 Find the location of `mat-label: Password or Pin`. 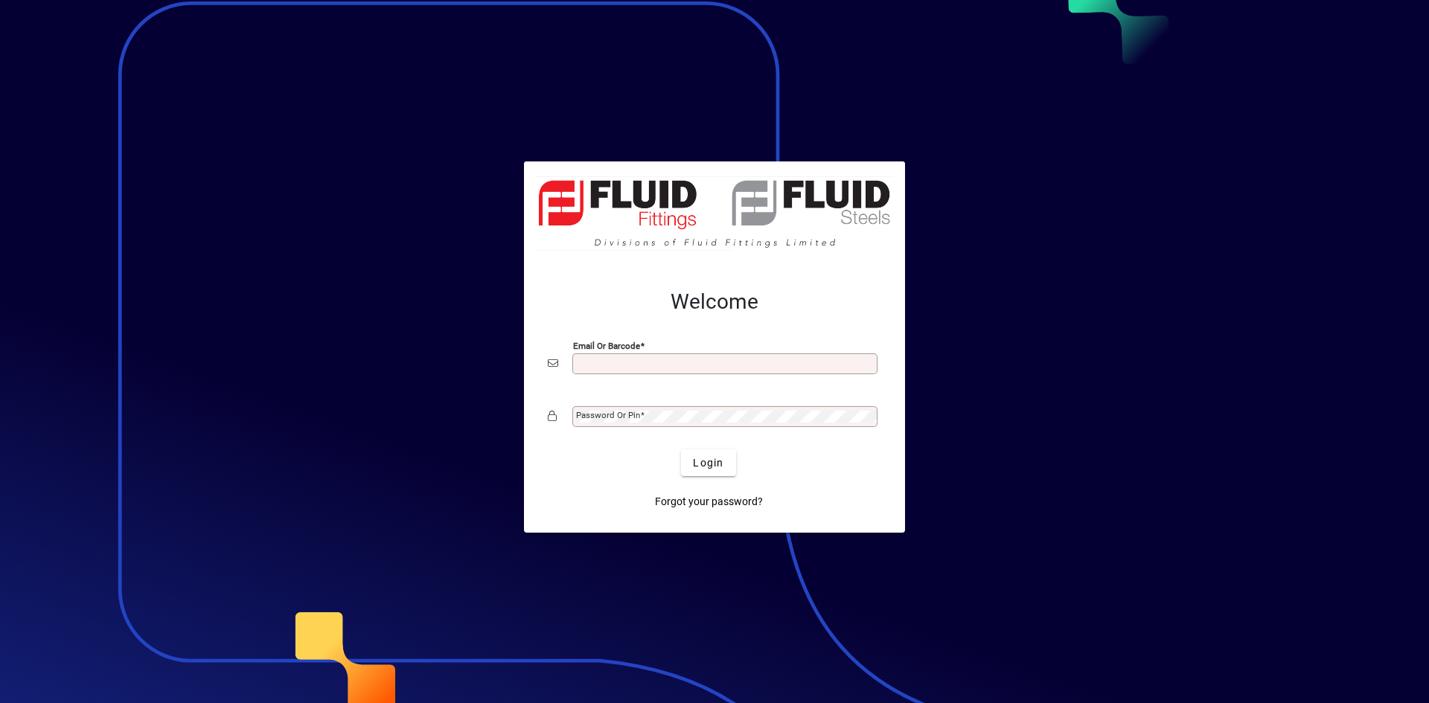

mat-label: Password or Pin is located at coordinates (608, 415).